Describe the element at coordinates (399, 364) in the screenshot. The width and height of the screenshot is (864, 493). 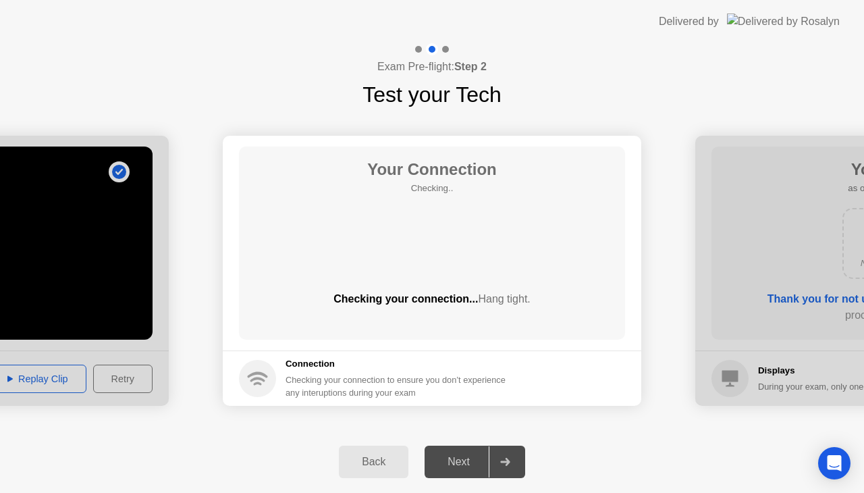
I see `h5: Connection` at that location.